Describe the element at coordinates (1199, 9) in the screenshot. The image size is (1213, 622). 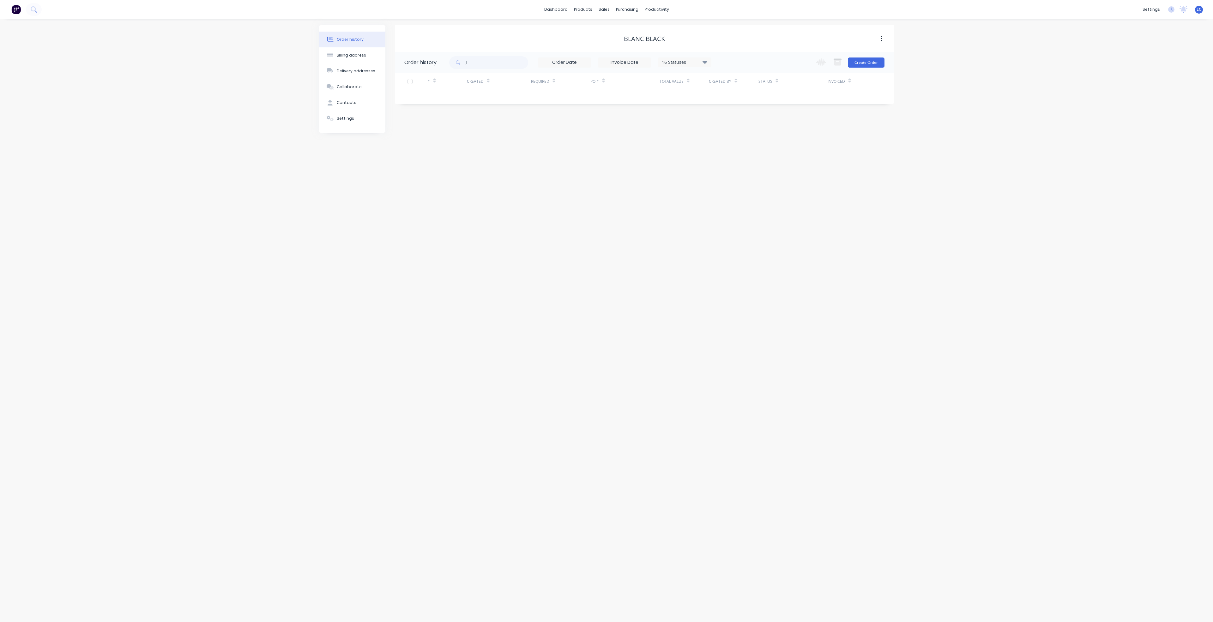
I see `span: LC` at that location.